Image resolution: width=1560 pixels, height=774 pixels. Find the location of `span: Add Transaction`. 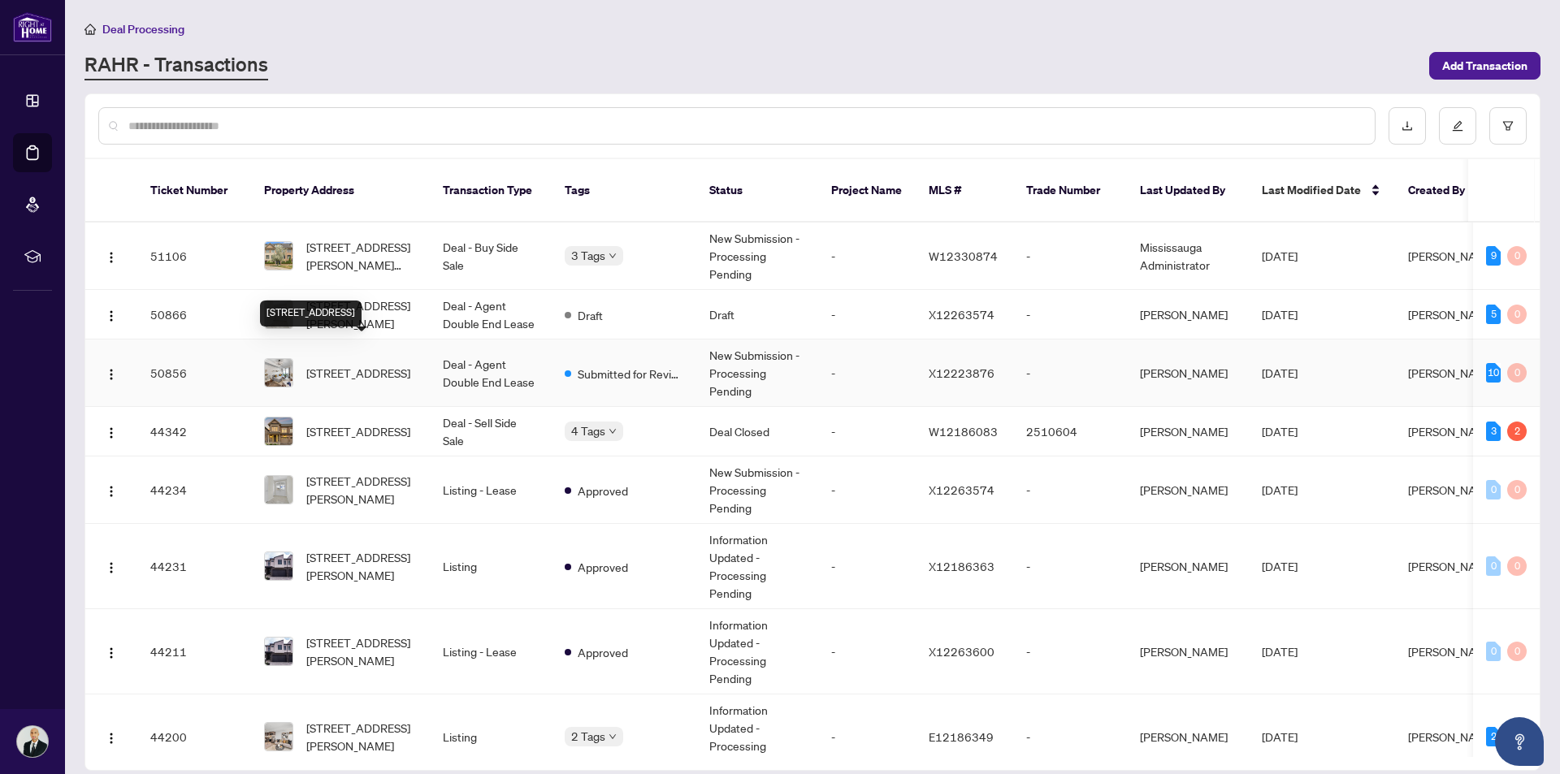

span: Add Transaction is located at coordinates (1484, 66).